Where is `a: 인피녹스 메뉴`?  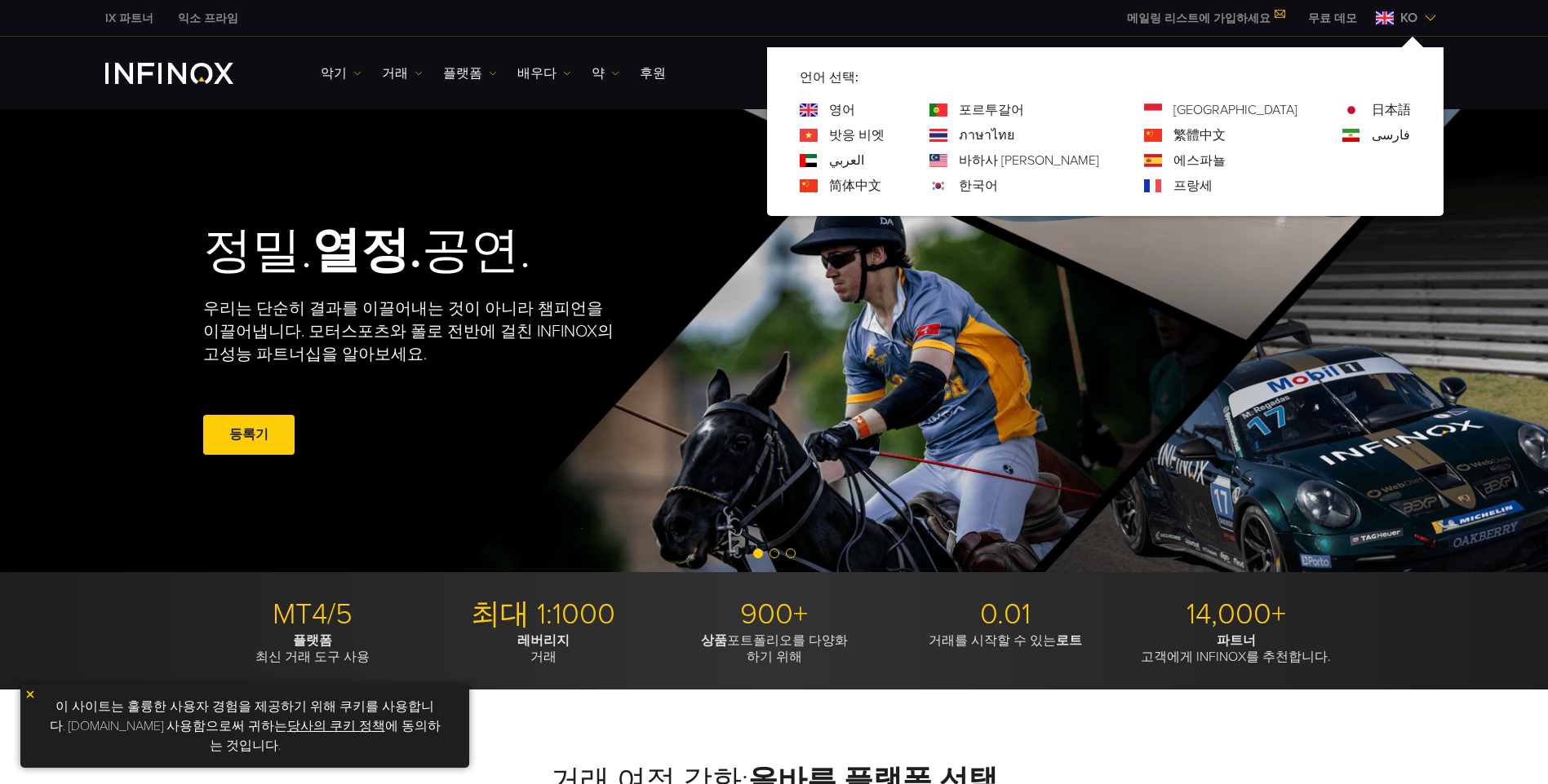 a: 인피녹스 메뉴 is located at coordinates (1332, 18).